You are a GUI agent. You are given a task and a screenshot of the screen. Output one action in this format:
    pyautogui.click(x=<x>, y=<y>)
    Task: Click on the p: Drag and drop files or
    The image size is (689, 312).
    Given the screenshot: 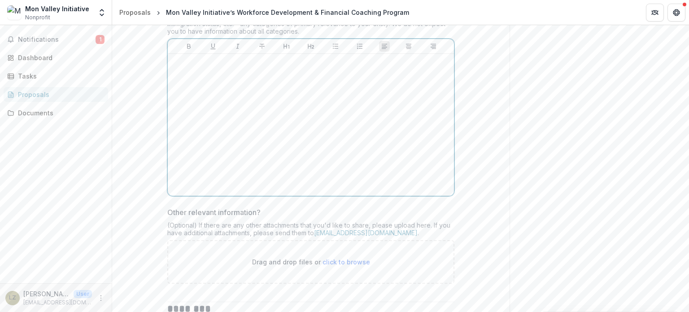 What is the action you would take?
    pyautogui.click(x=311, y=262)
    